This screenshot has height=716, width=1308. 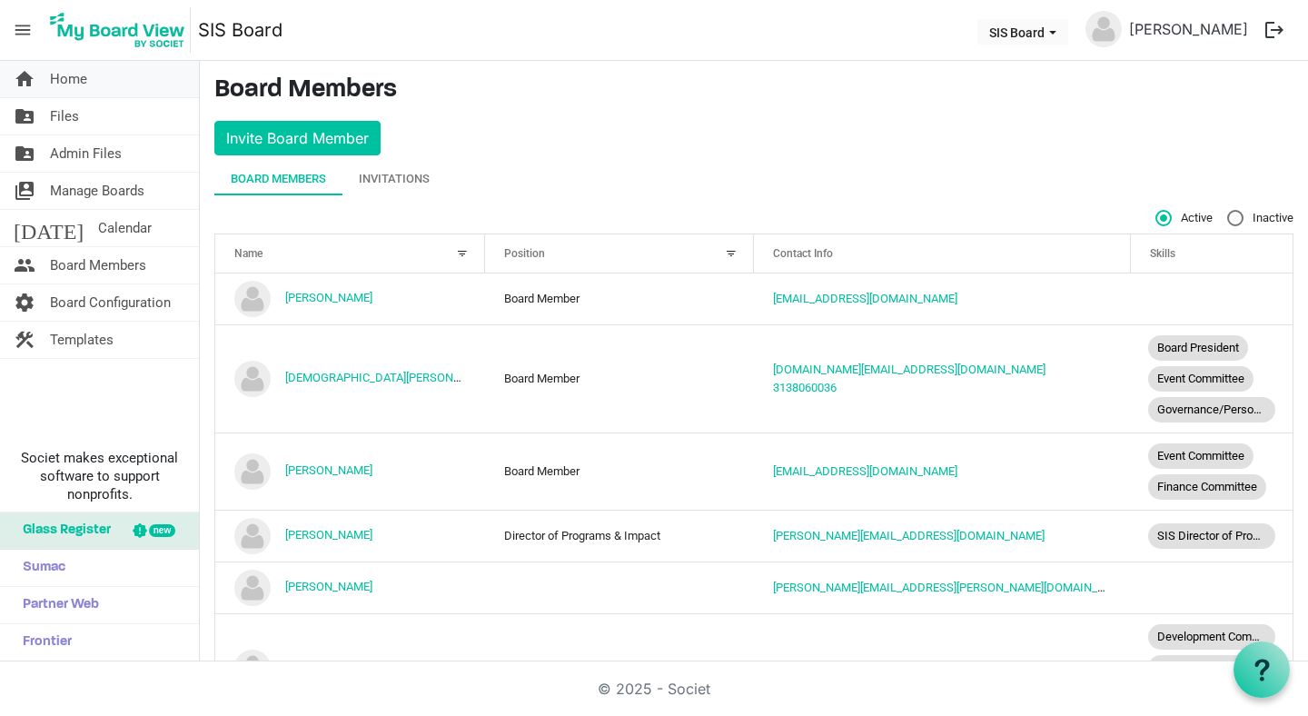 What do you see at coordinates (394, 179) in the screenshot?
I see `div: Invitations` at bounding box center [394, 179].